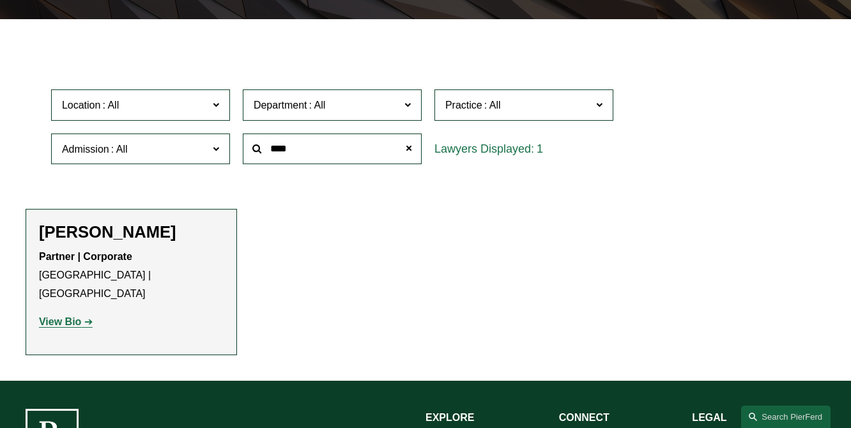 This screenshot has width=851, height=428. I want to click on strong: Partner | Corporate, so click(86, 256).